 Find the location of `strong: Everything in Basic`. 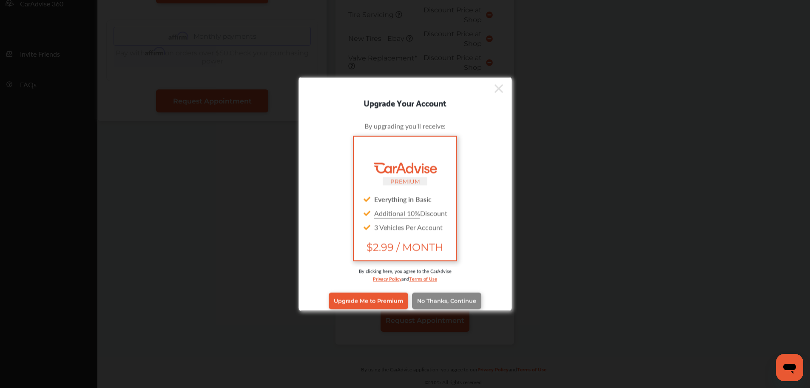

strong: Everything in Basic is located at coordinates (403, 198).